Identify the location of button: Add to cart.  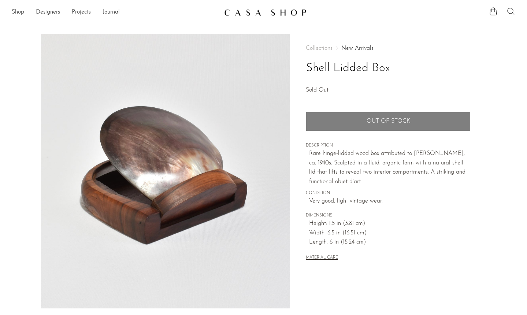
(388, 121).